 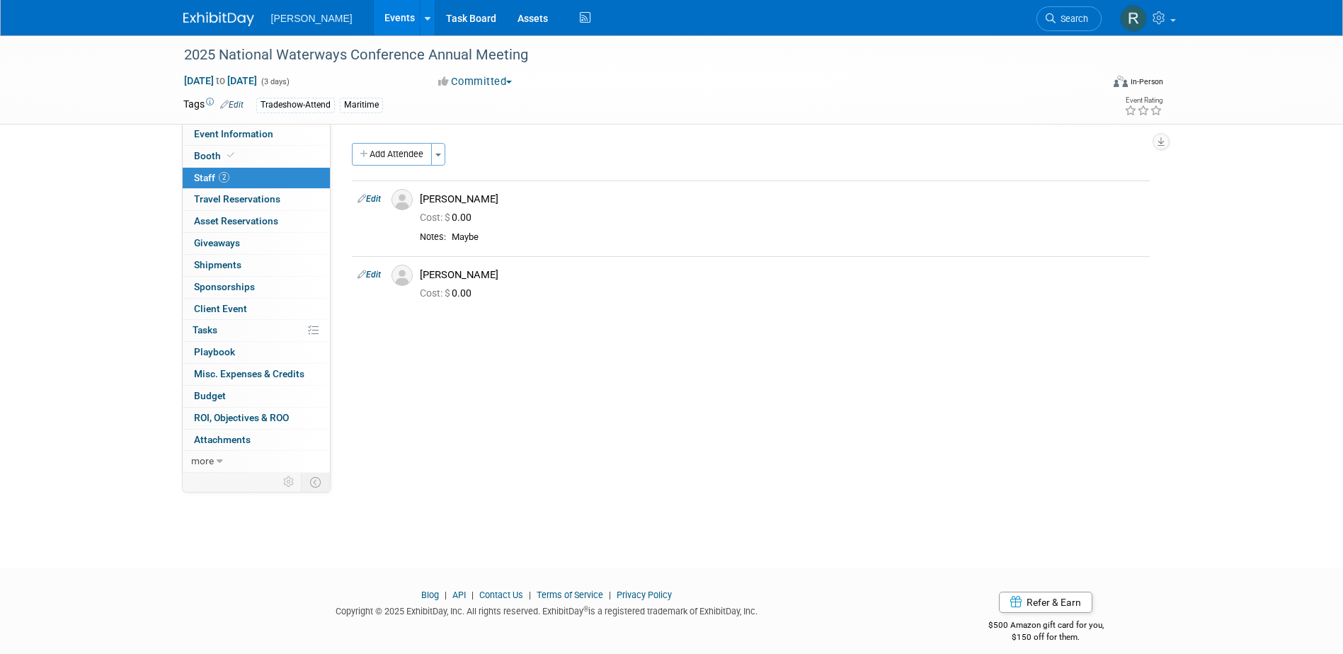 I want to click on i: Booth reservation complete, so click(x=231, y=155).